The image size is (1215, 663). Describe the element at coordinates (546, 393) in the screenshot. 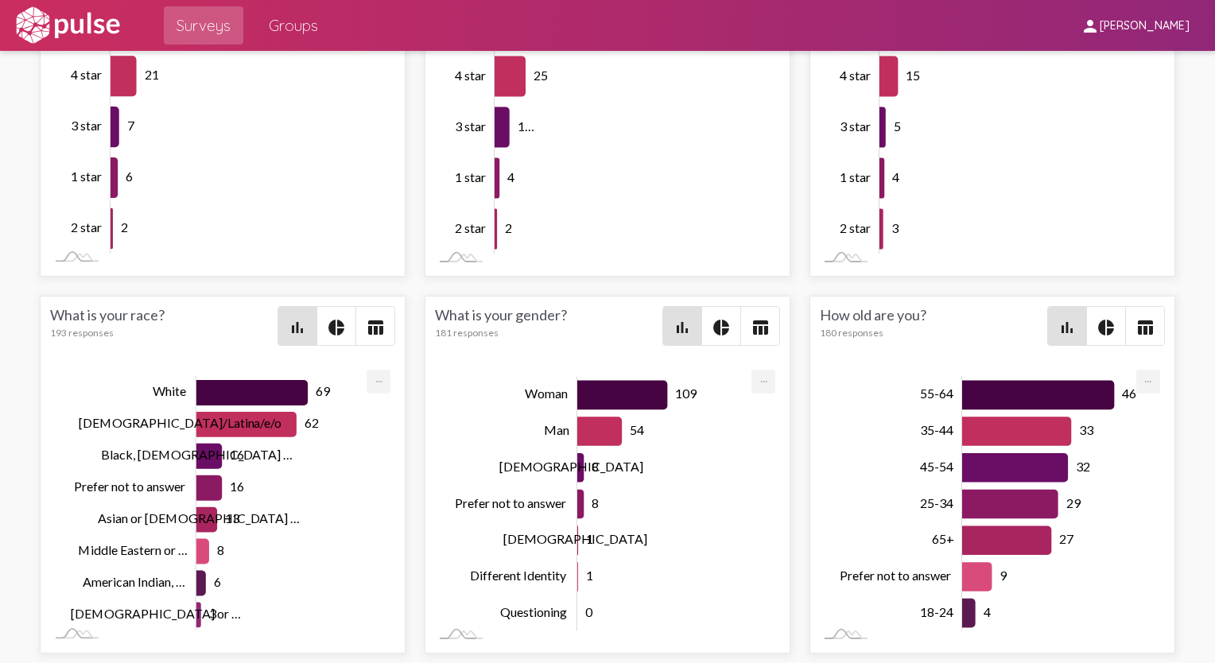

I see `tspan: Woman` at that location.